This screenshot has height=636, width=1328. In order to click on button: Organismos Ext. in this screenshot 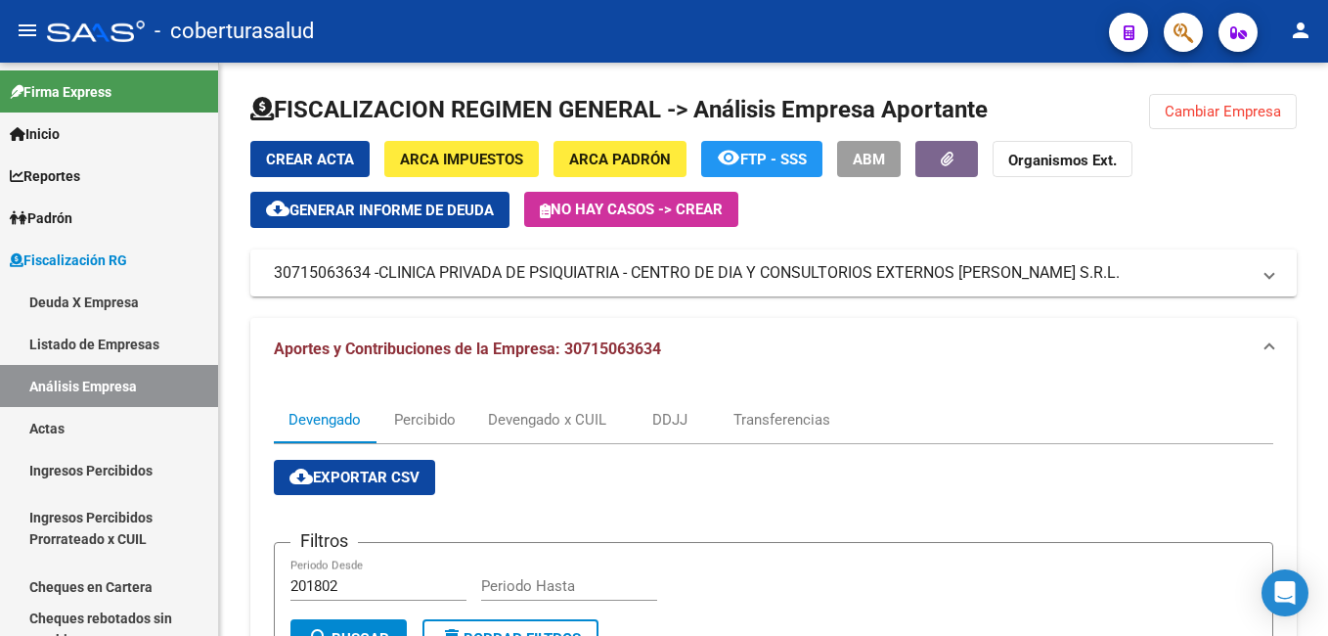, I will do `click(1062, 158)`.